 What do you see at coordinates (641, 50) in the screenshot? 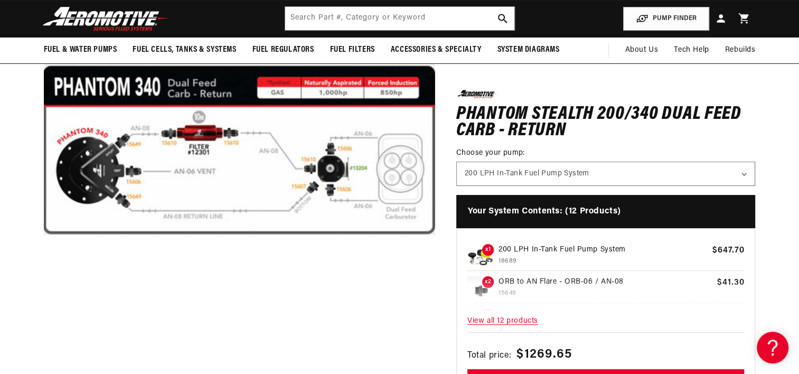
I see `span: About Us` at bounding box center [641, 50].